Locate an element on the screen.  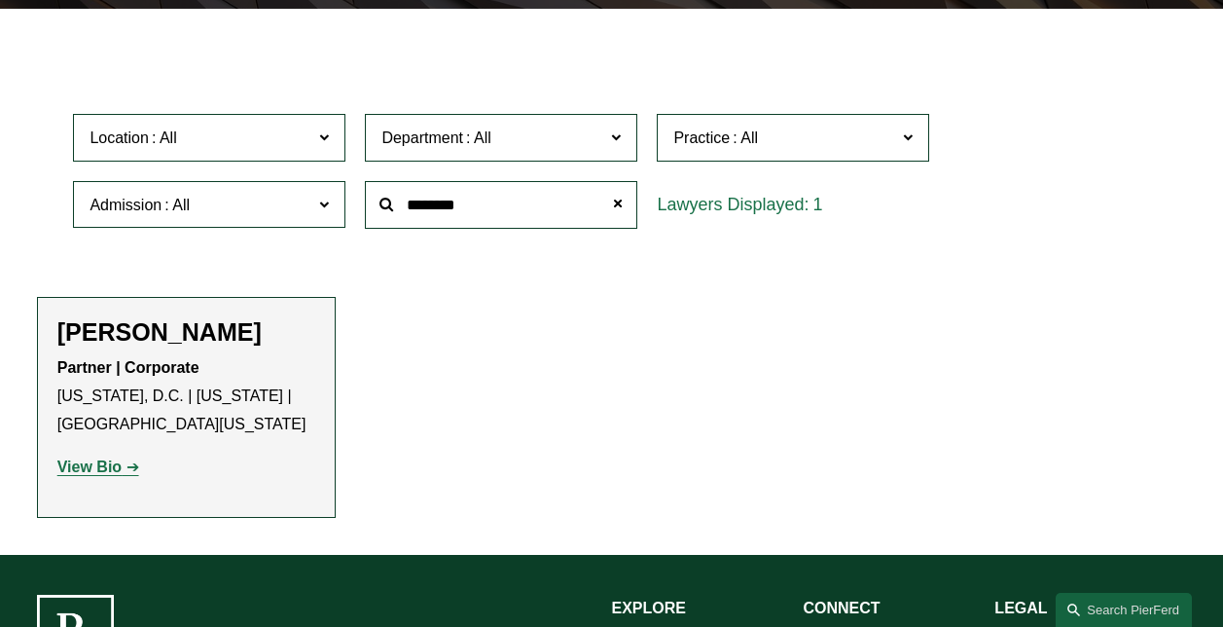
span: Admission is located at coordinates (126, 204).